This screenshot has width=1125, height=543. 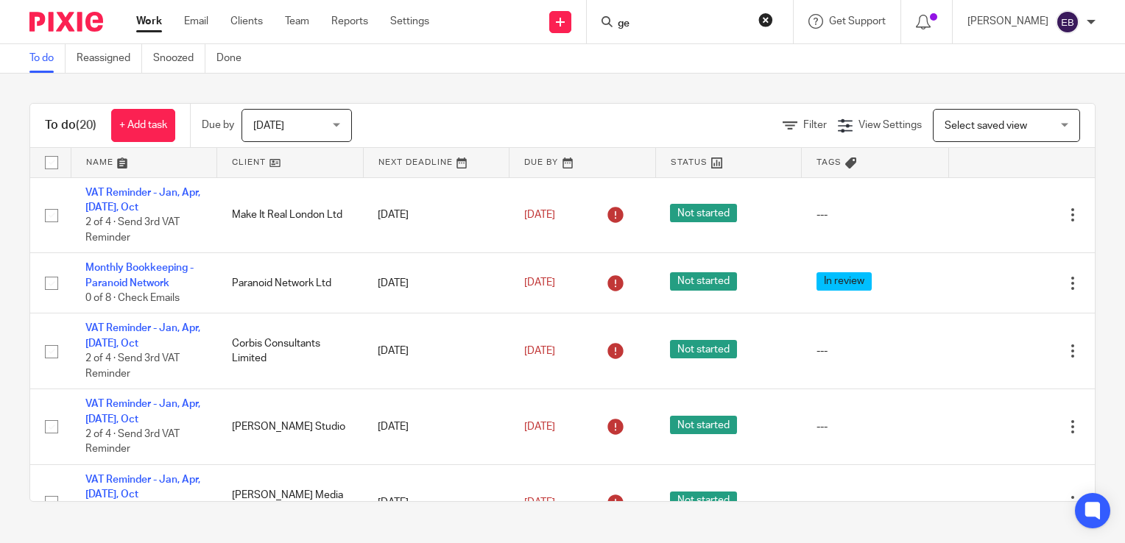 I want to click on a: Work, so click(x=149, y=21).